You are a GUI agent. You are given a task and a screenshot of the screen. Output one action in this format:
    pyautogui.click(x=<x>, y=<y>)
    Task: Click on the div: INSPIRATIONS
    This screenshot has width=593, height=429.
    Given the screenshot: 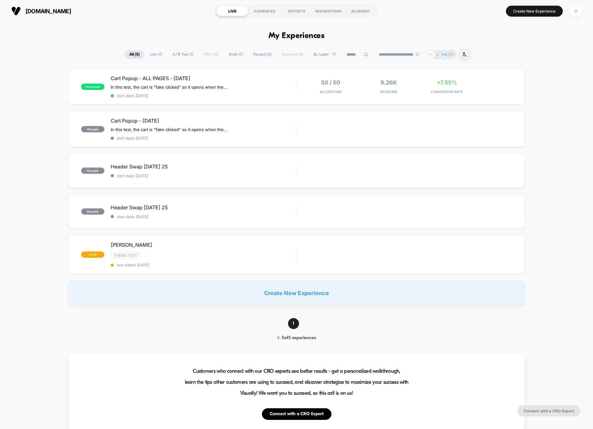 What is the action you would take?
    pyautogui.click(x=328, y=11)
    